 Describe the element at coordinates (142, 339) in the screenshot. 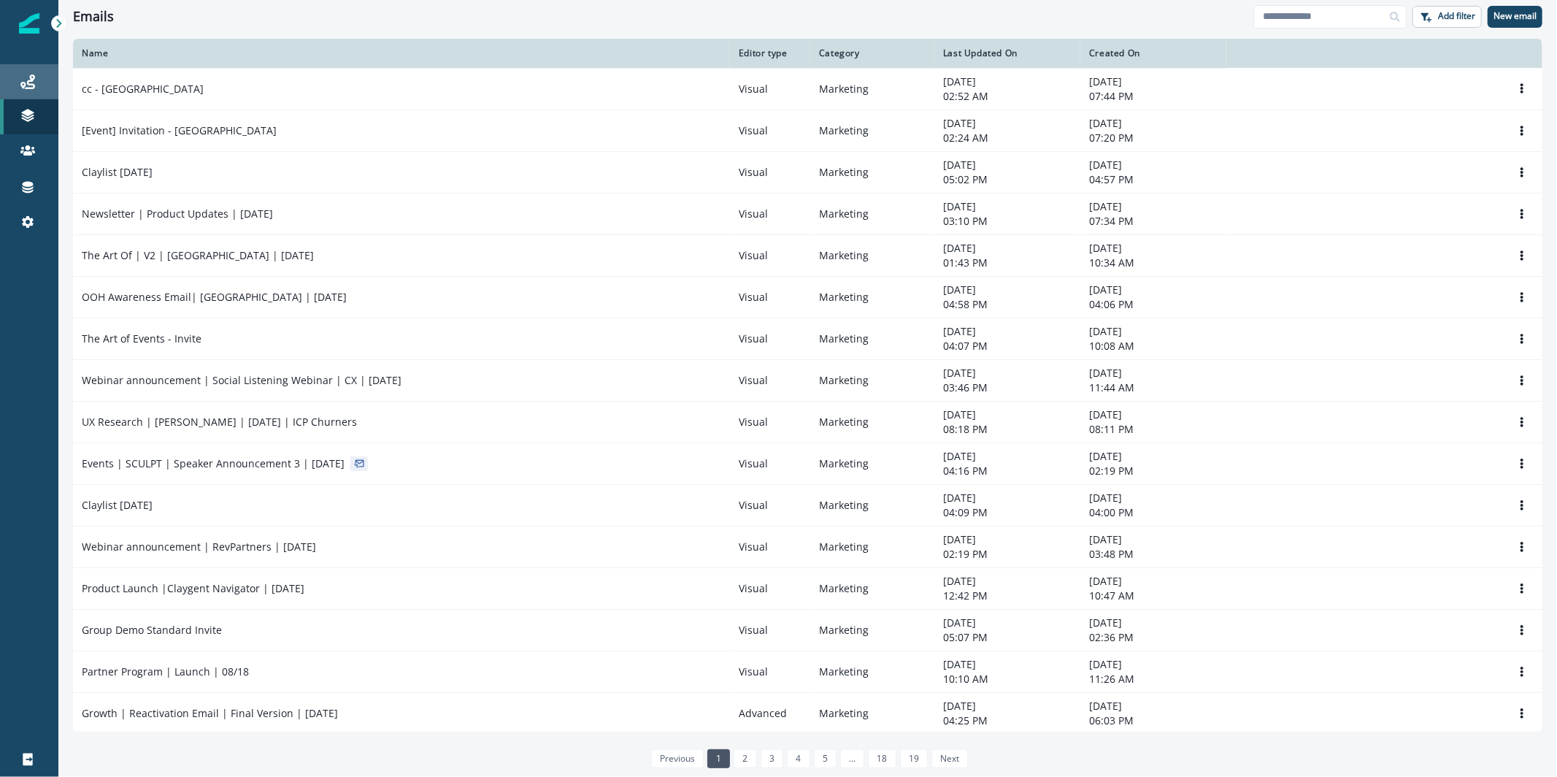

I see `p: The Art of Events - Invite` at that location.